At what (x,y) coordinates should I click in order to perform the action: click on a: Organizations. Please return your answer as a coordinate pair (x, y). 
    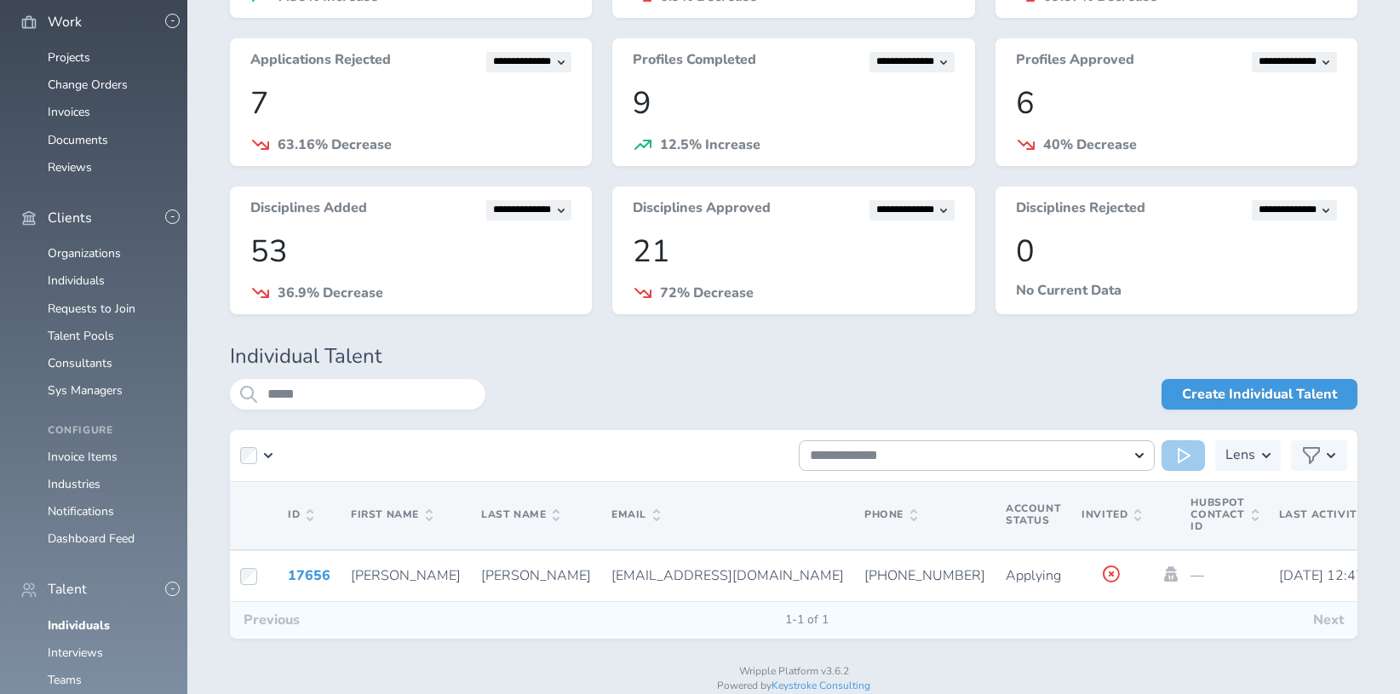
    Looking at the image, I should click on (84, 253).